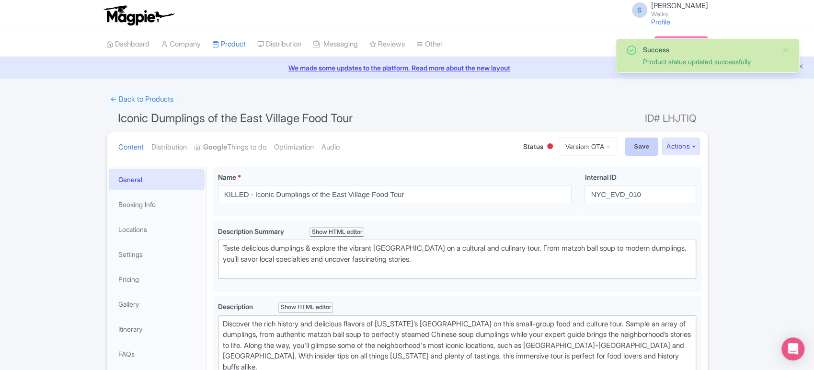 The width and height of the screenshot is (814, 370). Describe the element at coordinates (679, 14) in the screenshot. I see `small: Walks` at that location.